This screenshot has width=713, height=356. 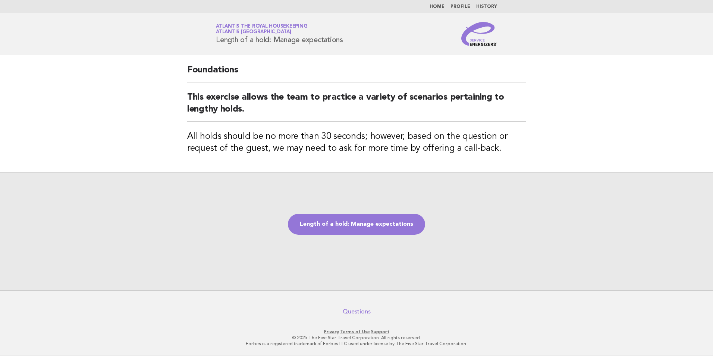 I want to click on a: Profile, so click(x=460, y=7).